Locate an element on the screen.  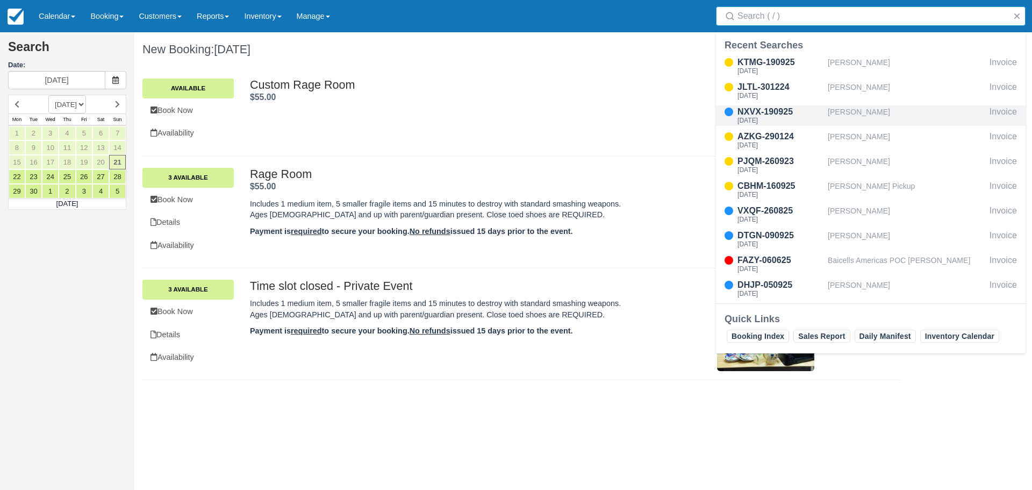
a: Sales Report is located at coordinates (821, 336).